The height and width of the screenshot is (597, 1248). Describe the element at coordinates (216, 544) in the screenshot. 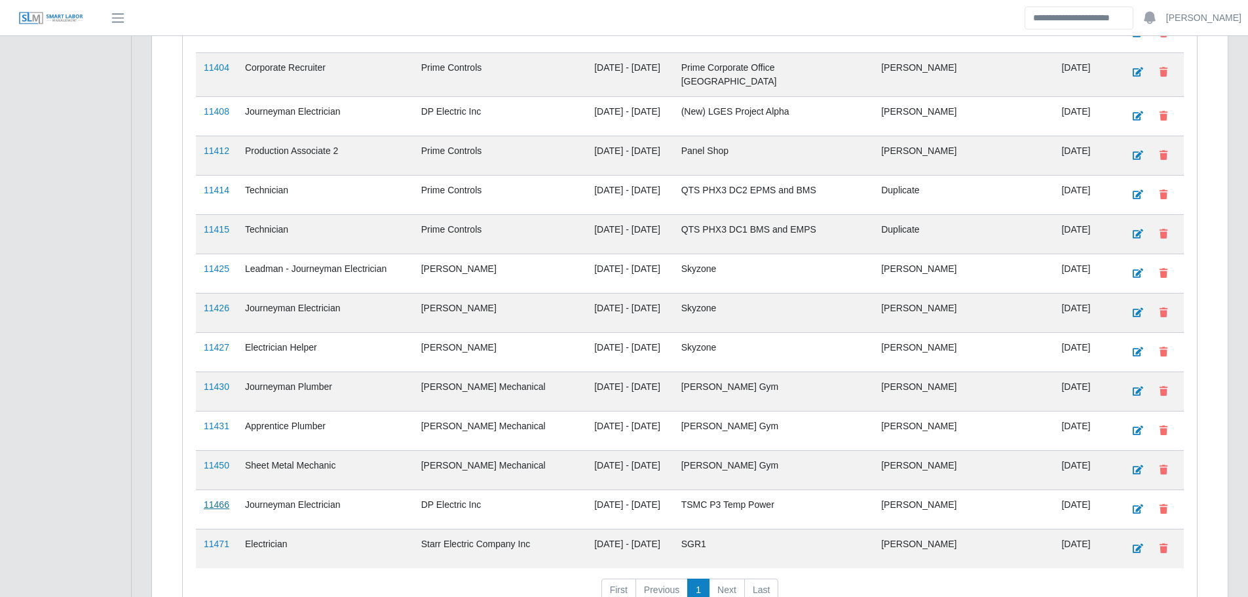

I see `a: 11471` at that location.